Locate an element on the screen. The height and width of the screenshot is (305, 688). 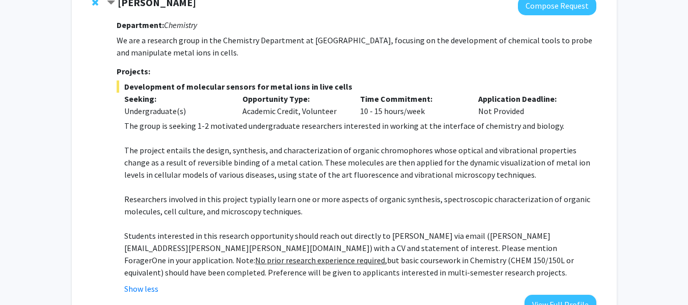
div: Undergraduate(s) is located at coordinates (176, 111).